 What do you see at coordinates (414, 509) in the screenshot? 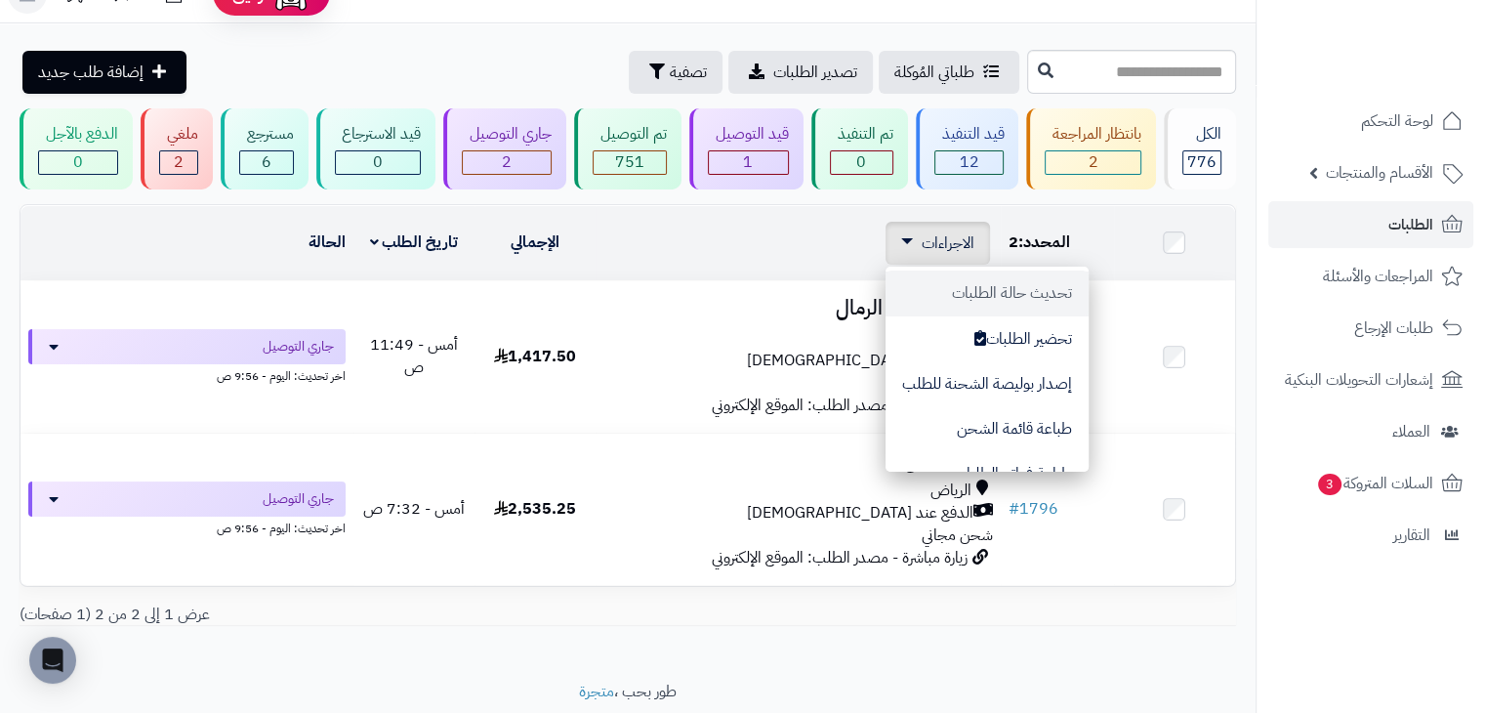
I see `span: أمس - 7:32 ص` at bounding box center [414, 509].